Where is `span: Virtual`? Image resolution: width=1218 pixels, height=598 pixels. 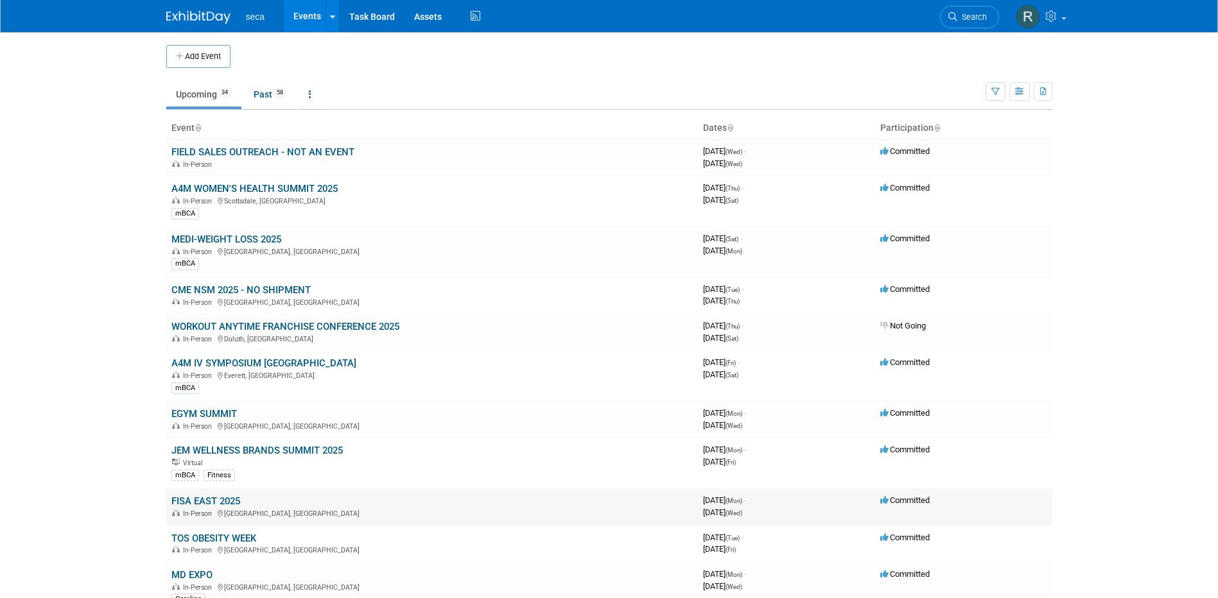 span: Virtual is located at coordinates (194, 463).